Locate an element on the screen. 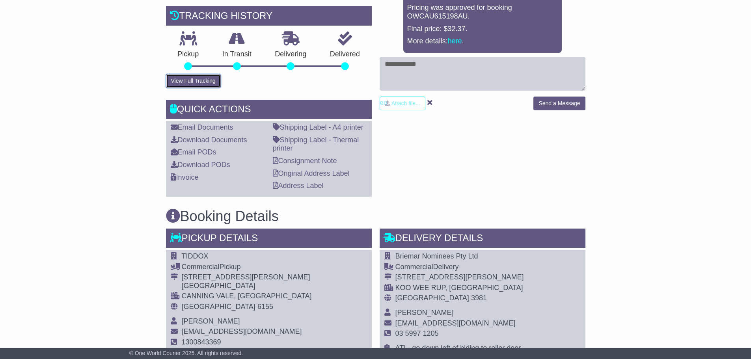 This screenshot has height=359, width=751. p: In Transit is located at coordinates (237, 54).